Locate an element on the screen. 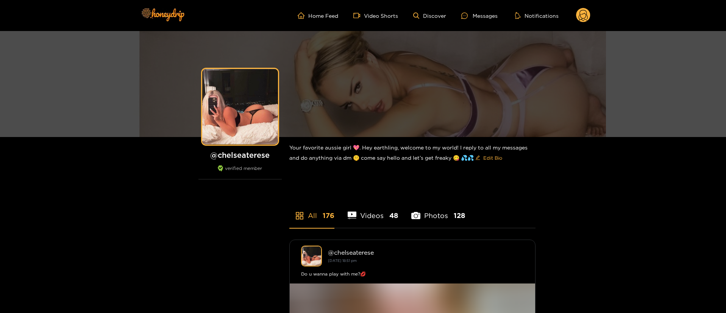 The image size is (726, 313). div: Messages is located at coordinates (479, 16).